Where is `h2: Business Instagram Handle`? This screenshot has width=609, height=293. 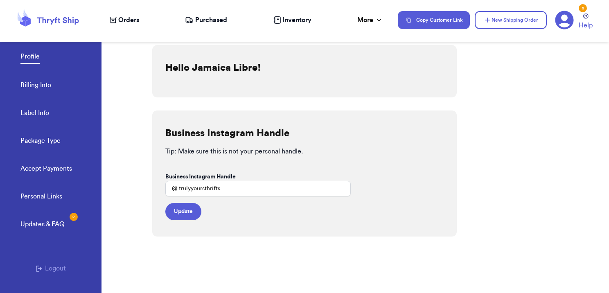
h2: Business Instagram Handle is located at coordinates (227, 133).